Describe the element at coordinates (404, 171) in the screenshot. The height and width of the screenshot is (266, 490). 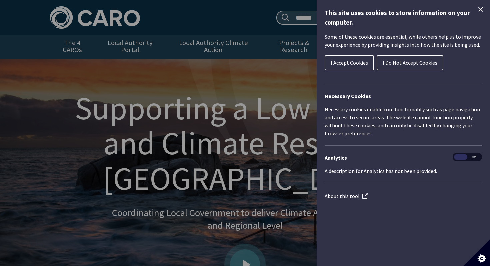
I see `p: A description for Analytics has not been provided.` at that location.